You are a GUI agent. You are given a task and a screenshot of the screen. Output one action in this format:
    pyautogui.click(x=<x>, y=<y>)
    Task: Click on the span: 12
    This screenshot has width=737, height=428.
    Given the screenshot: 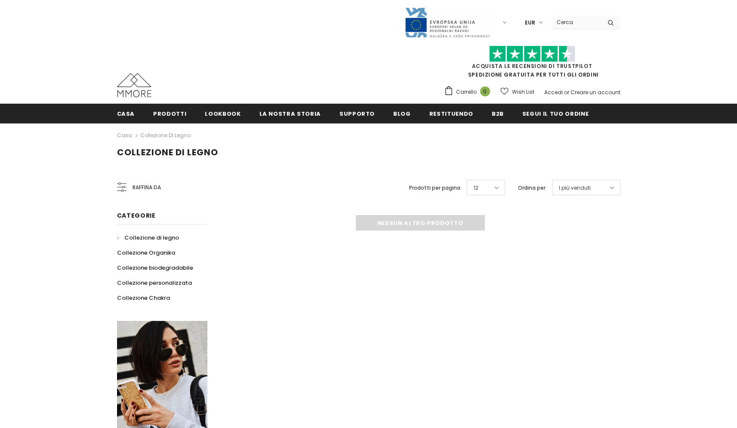 What is the action you would take?
    pyautogui.click(x=476, y=188)
    